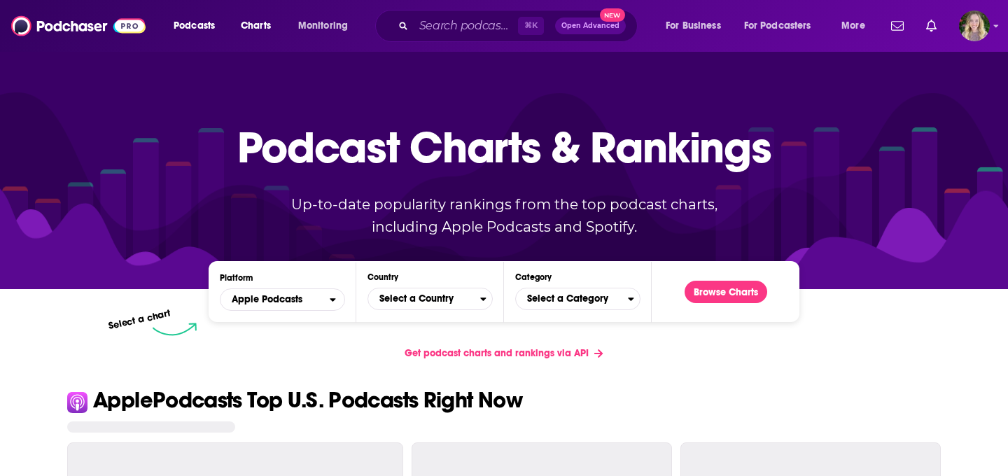  What do you see at coordinates (726, 292) in the screenshot?
I see `button: Browse Charts` at bounding box center [726, 292].